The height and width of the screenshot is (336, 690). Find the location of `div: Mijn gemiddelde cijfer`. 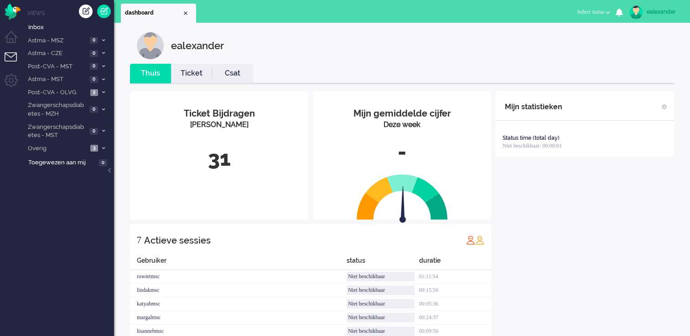

div: Mijn gemiddelde cijfer is located at coordinates (402, 114).